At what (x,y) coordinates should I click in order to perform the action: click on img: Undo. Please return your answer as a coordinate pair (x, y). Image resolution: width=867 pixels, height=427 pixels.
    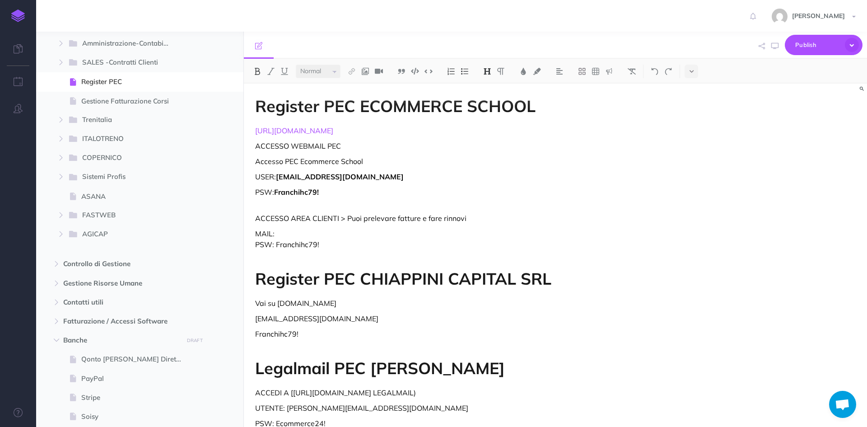
    Looking at the image, I should click on (655, 71).